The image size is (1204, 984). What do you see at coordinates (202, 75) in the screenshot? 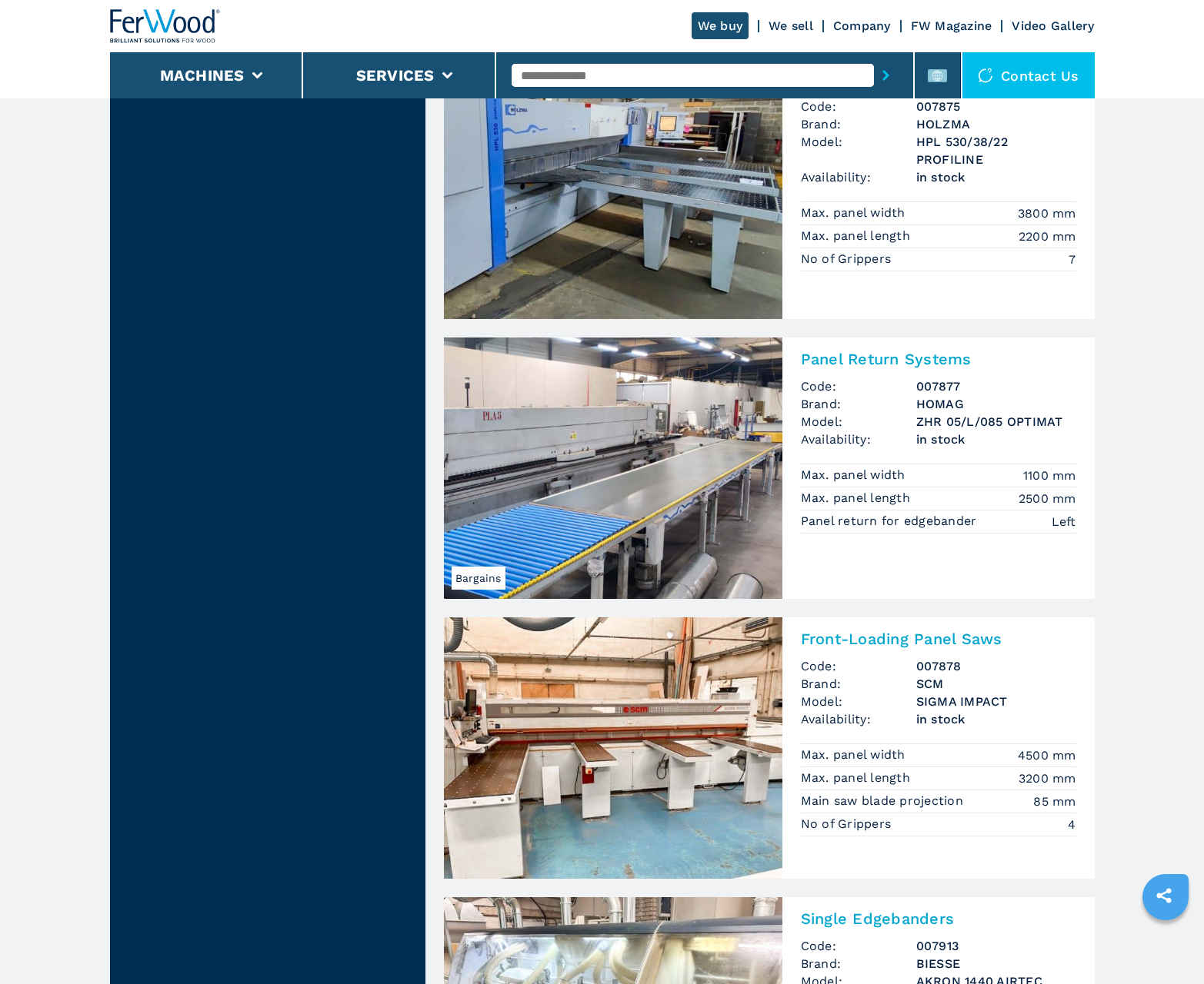
I see `button: Machines` at bounding box center [202, 75].